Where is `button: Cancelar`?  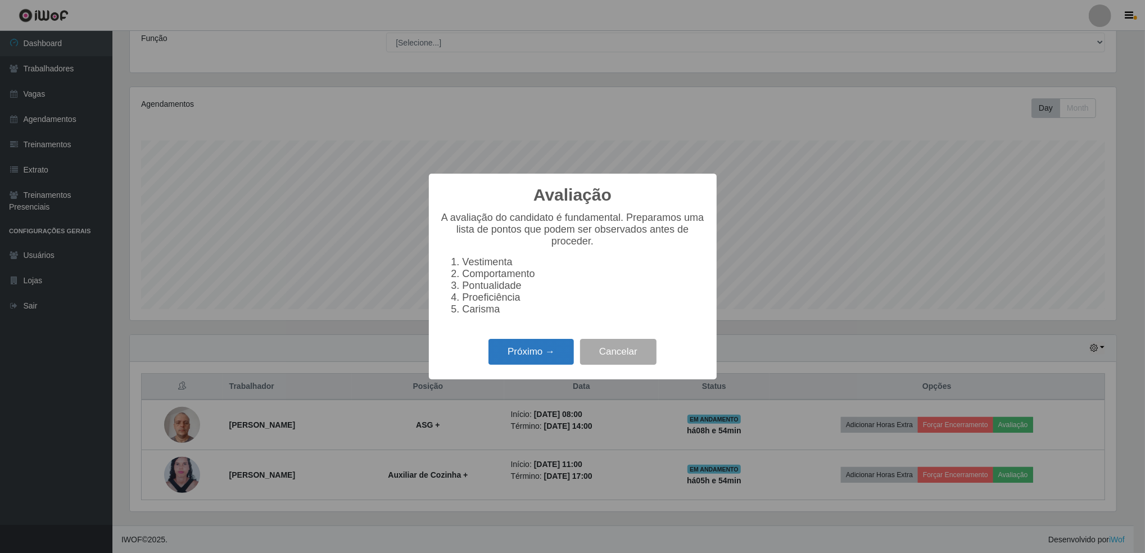
button: Cancelar is located at coordinates (618, 352).